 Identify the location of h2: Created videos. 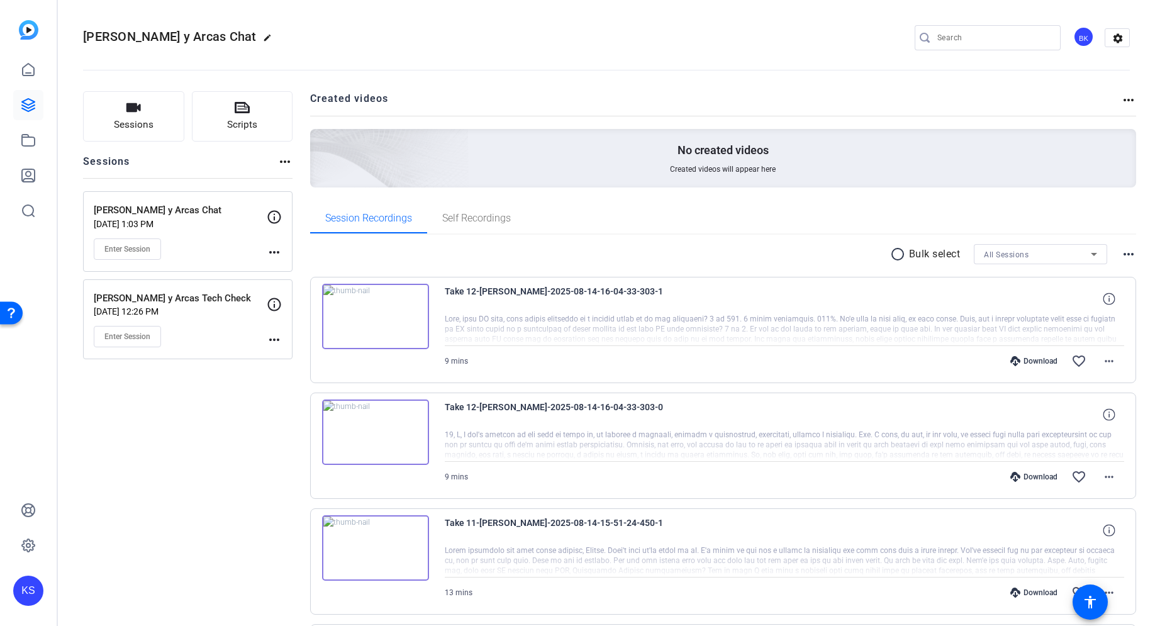
(716, 103).